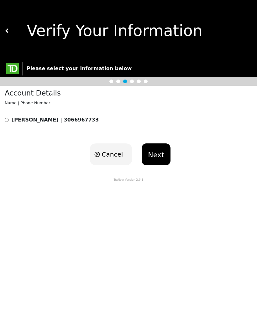  Describe the element at coordinates (111, 154) in the screenshot. I see `button: Cancel` at that location.